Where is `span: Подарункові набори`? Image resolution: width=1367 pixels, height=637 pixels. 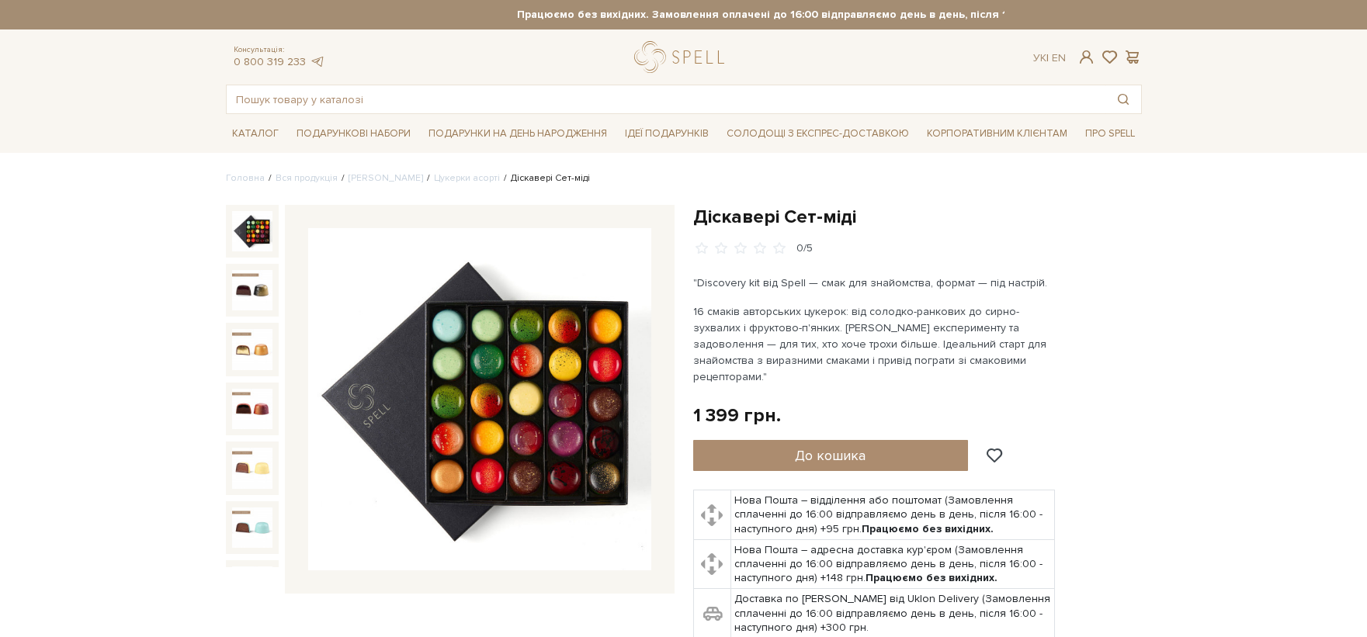 span: Подарункові набори is located at coordinates (353, 133).